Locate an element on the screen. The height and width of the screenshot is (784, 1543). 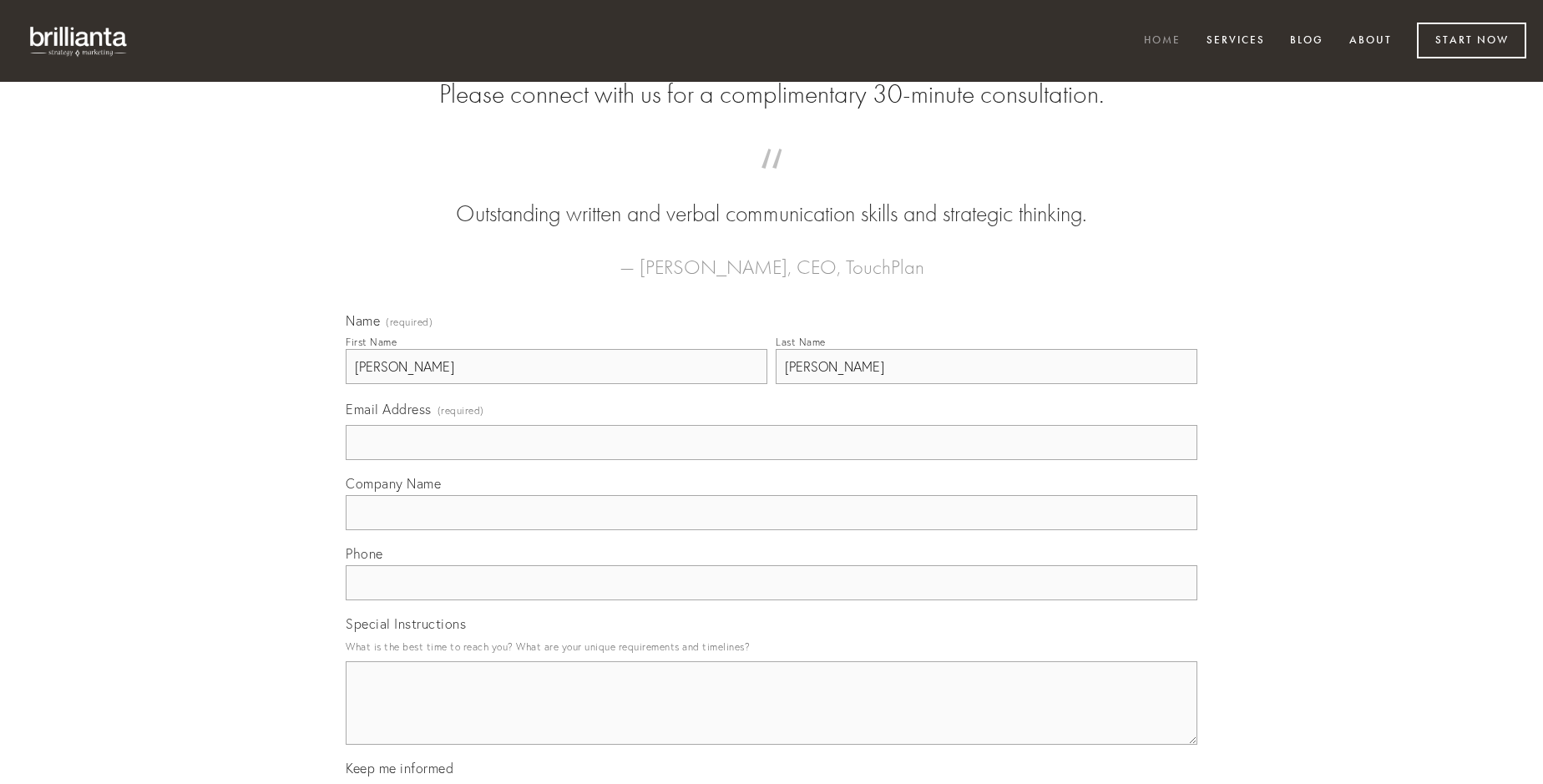
a: Home is located at coordinates (1163, 40).